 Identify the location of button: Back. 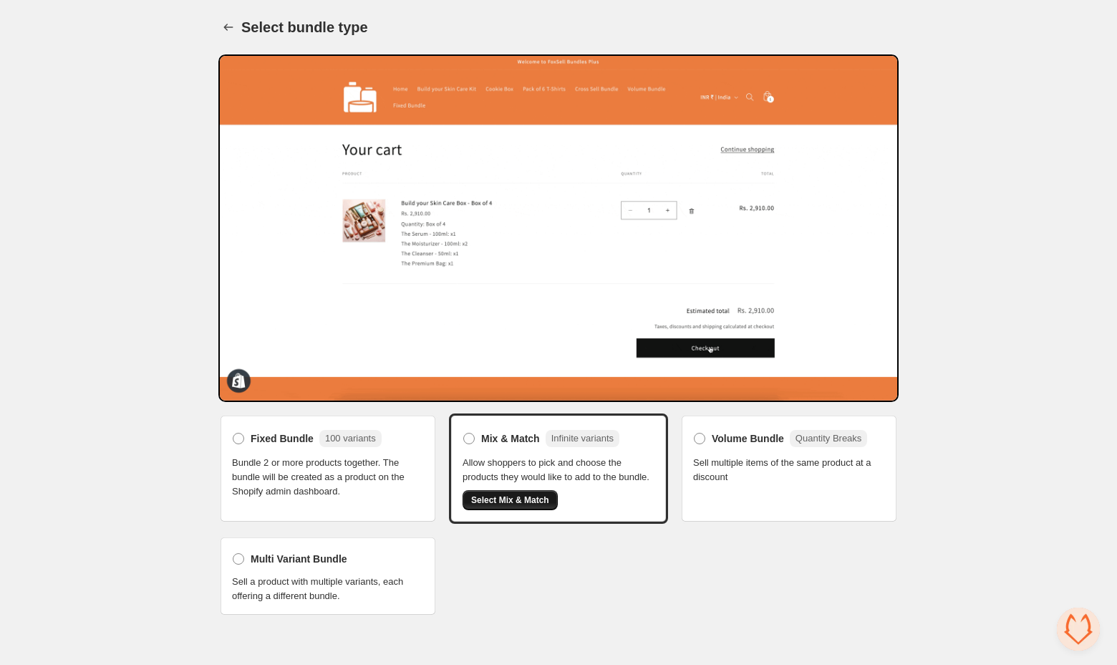
(228, 27).